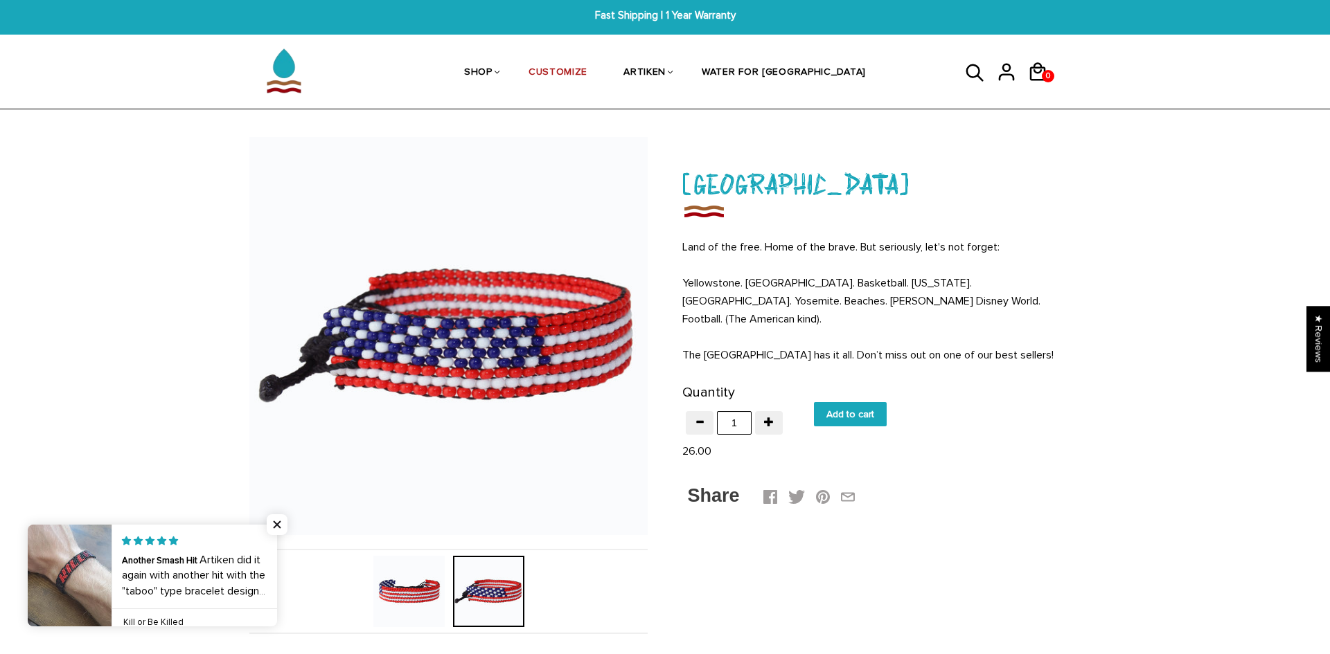  Describe the element at coordinates (841, 247) in the screenshot. I see `span: Land of the free. Home of the brave. But seriously, let's not forget:` at that location.